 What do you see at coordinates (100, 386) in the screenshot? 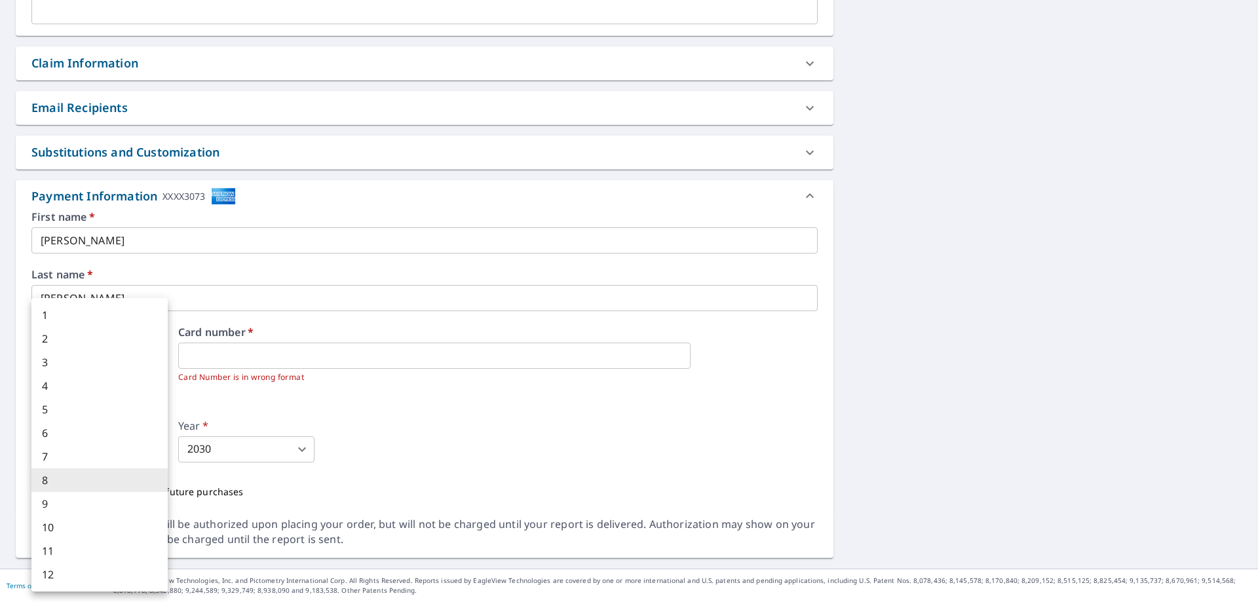
I see `li: 4` at bounding box center [100, 386].